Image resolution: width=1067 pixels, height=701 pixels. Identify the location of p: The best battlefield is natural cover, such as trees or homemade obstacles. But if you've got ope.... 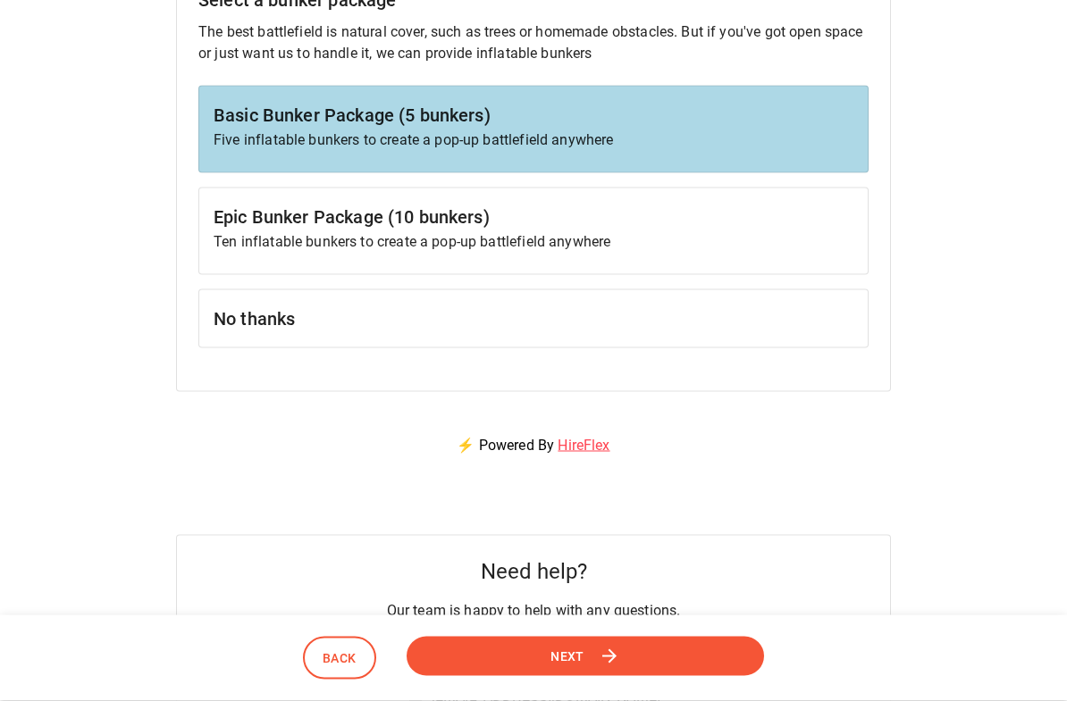
(533, 43).